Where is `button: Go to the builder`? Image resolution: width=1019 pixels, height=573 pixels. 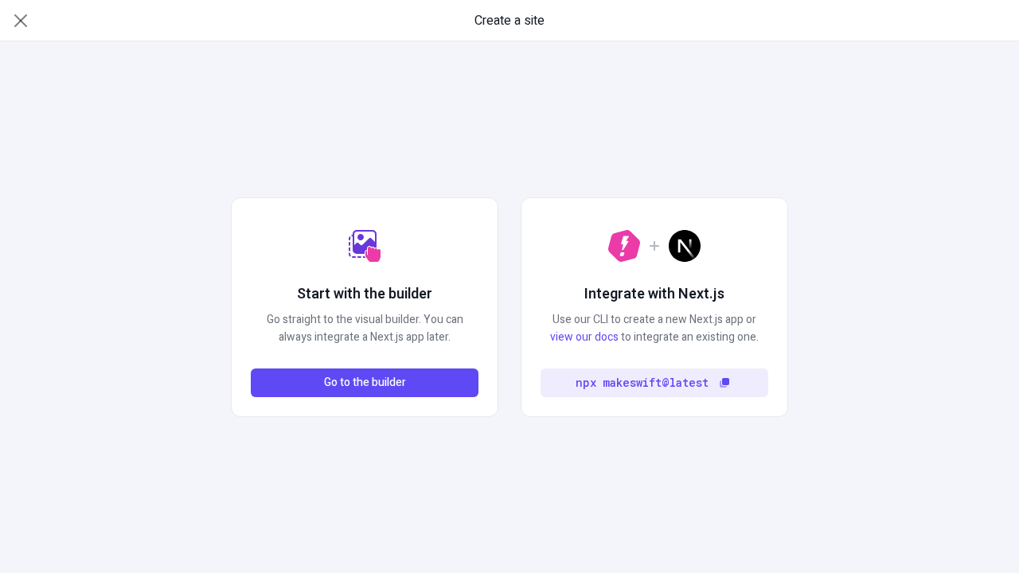 button: Go to the builder is located at coordinates (365, 383).